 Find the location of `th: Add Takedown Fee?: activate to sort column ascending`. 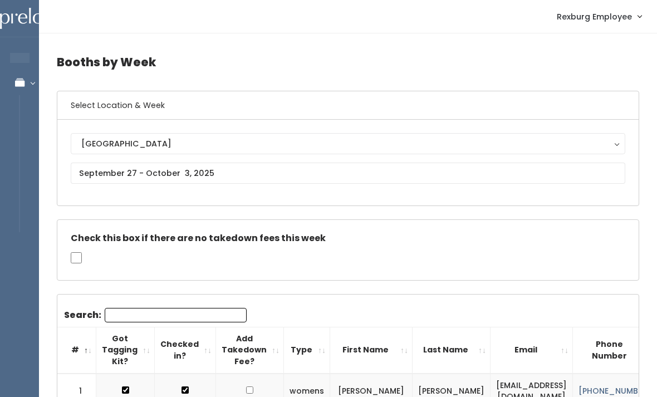

th: Add Takedown Fee?: activate to sort column ascending is located at coordinates (250, 350).